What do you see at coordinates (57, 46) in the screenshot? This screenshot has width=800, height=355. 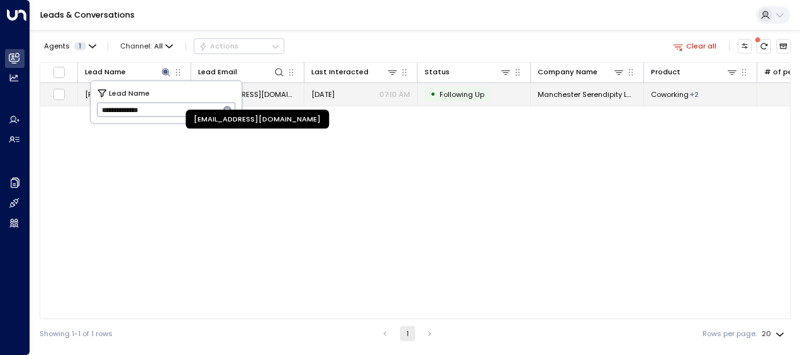 I see `span: Agents` at bounding box center [57, 46].